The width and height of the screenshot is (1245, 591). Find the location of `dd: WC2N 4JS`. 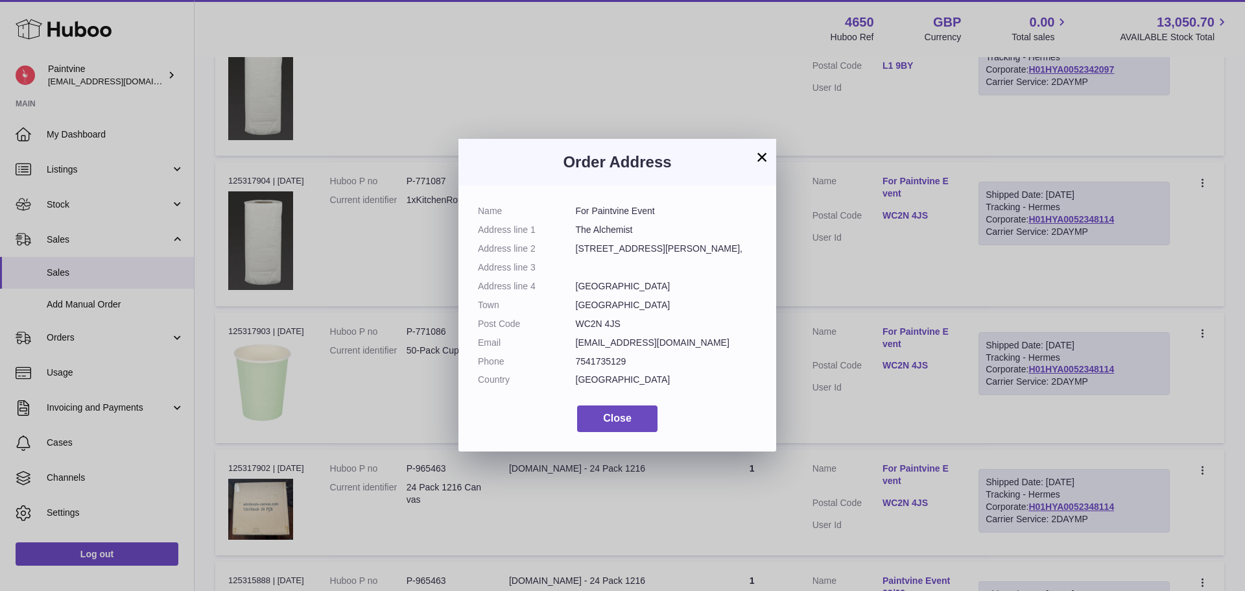

dd: WC2N 4JS is located at coordinates (667, 324).